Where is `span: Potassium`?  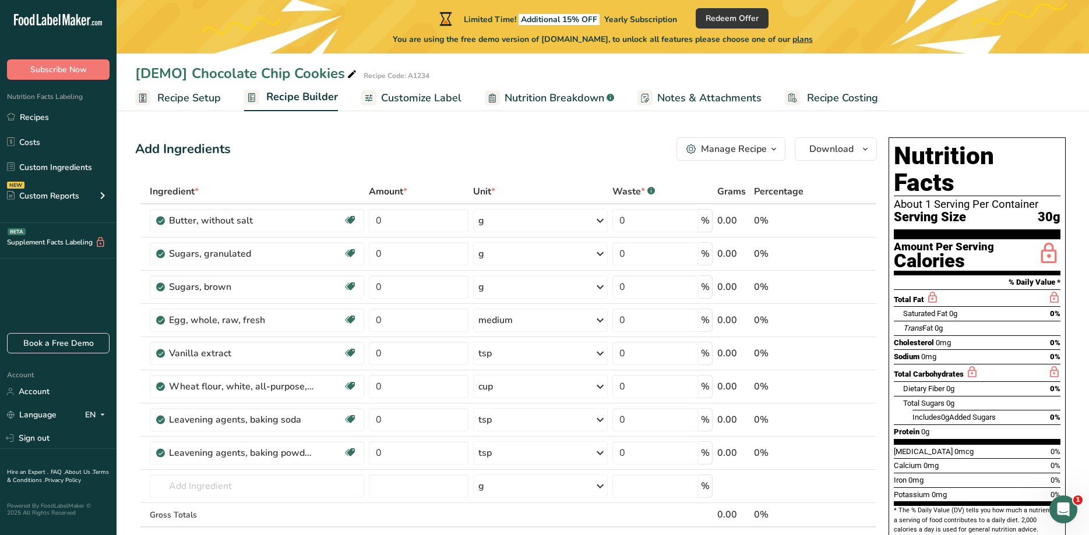
span: Potassium is located at coordinates (911, 494).